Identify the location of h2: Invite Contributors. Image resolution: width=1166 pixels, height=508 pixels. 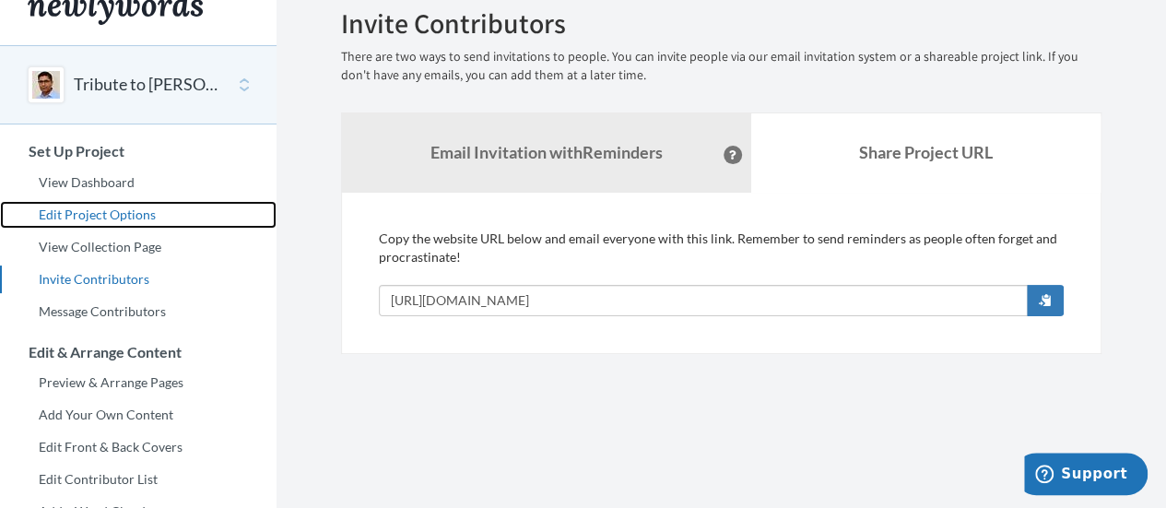
(721, 23).